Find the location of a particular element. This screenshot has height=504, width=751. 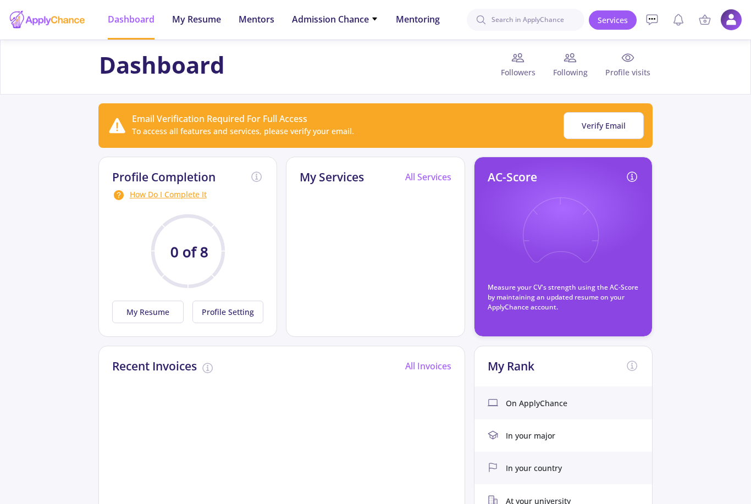

span: Admission Chance is located at coordinates (335, 19).